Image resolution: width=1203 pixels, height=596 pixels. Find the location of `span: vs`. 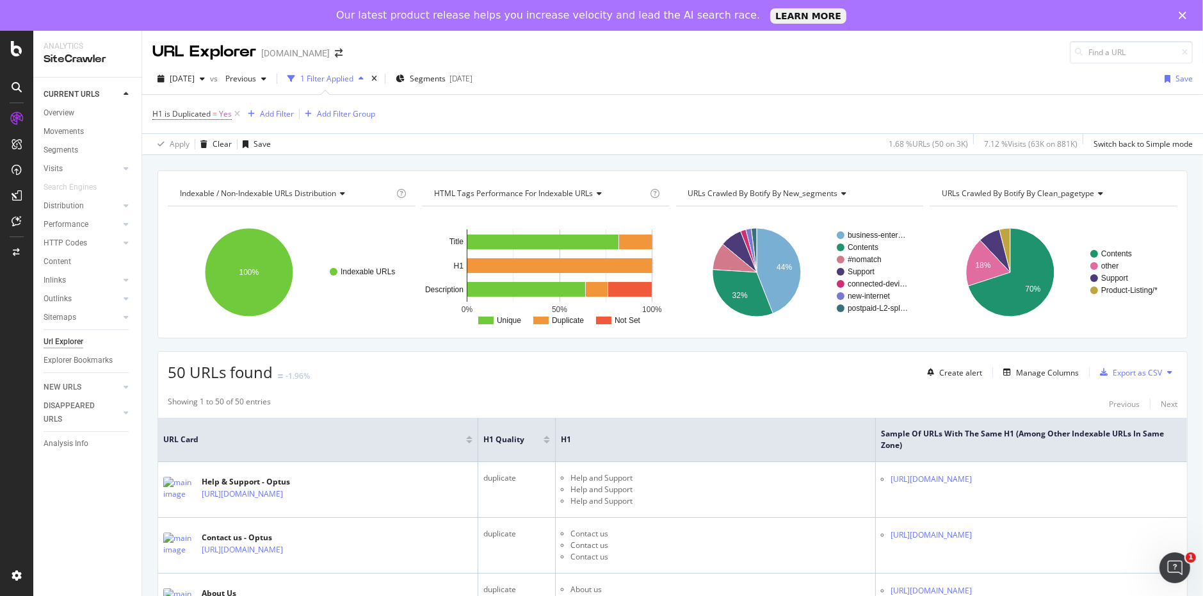

span: vs is located at coordinates (215, 78).